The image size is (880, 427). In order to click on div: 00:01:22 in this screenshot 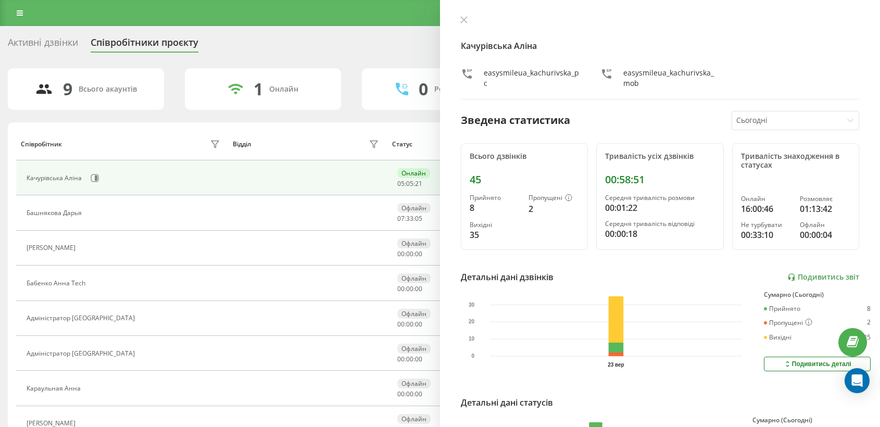, I will do `click(660, 208)`.